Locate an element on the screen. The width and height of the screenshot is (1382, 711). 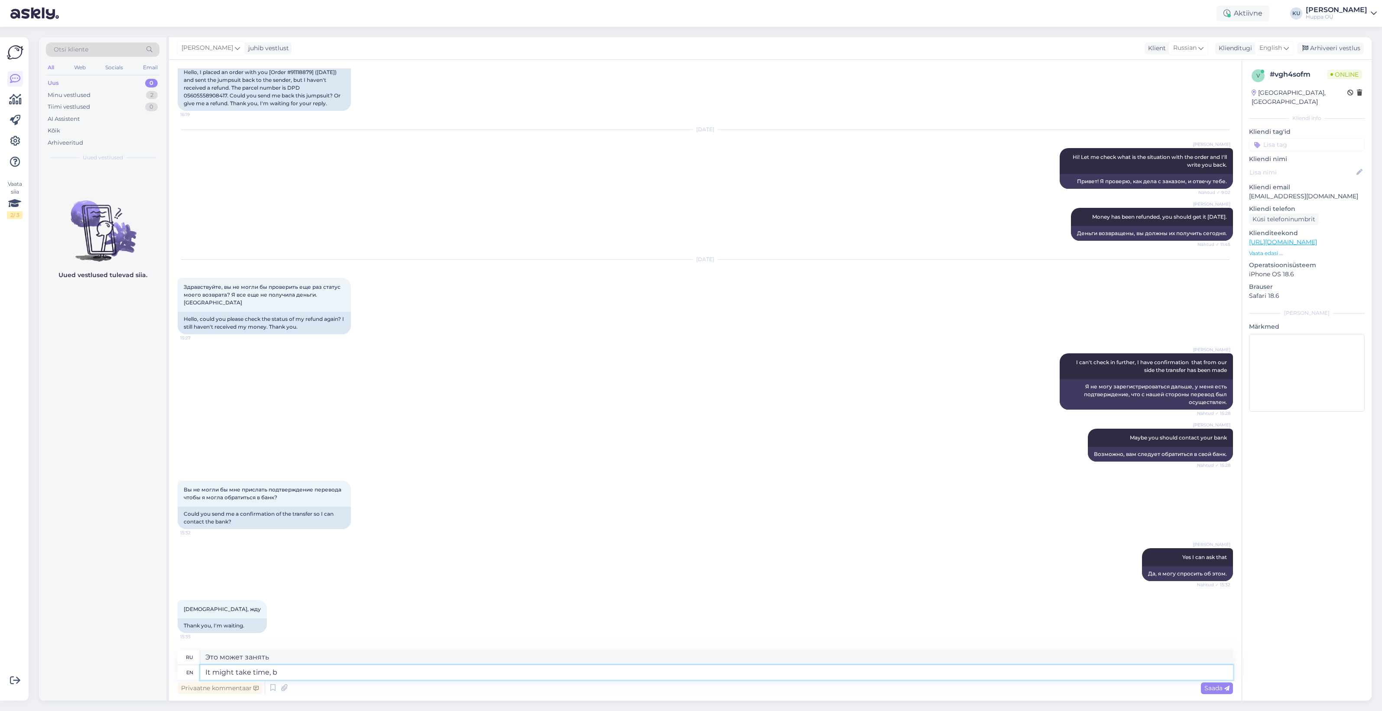
div: Uus is located at coordinates (53, 83).